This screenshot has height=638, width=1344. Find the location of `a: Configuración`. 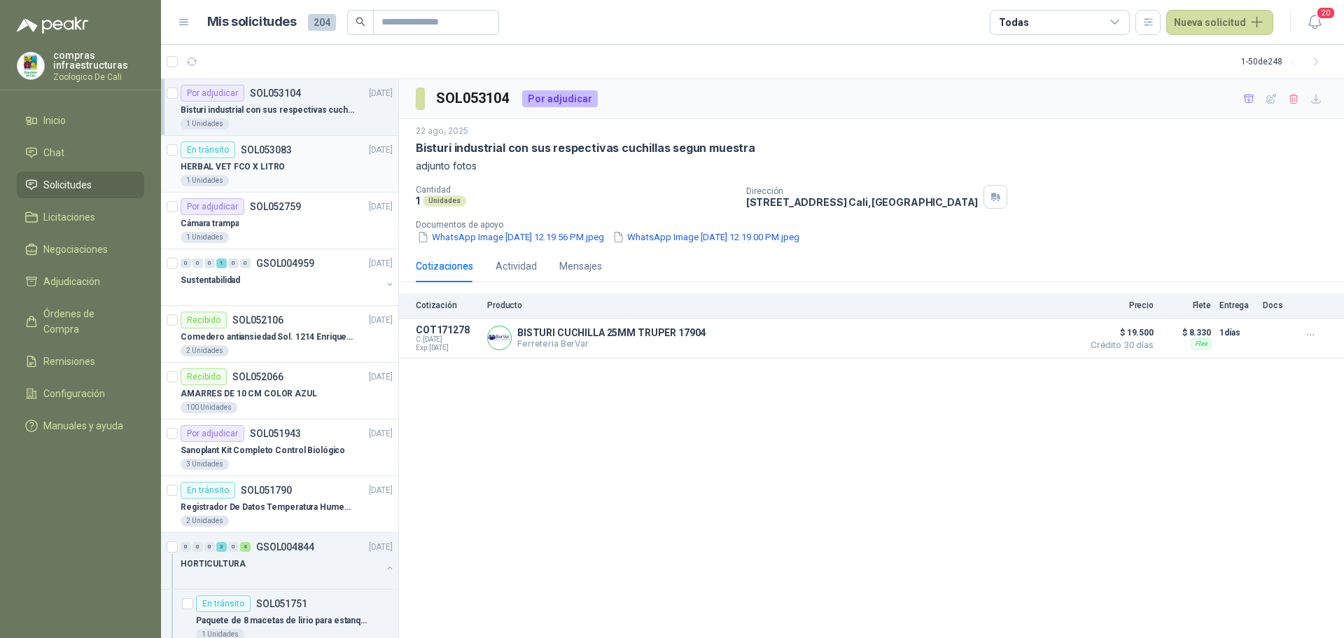

a: Configuración is located at coordinates (81, 394).